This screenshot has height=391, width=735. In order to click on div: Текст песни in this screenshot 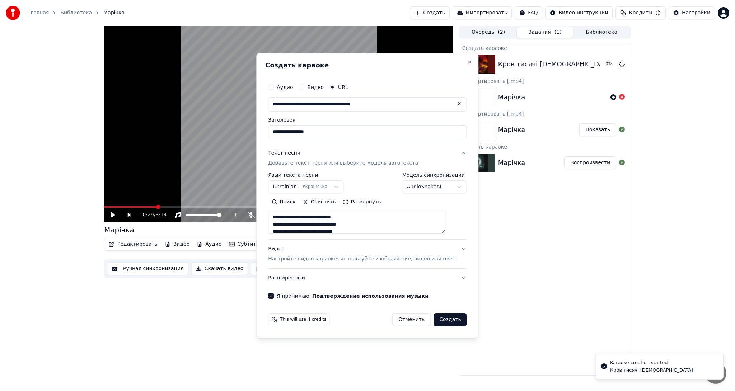, I will do `click(284, 153)`.